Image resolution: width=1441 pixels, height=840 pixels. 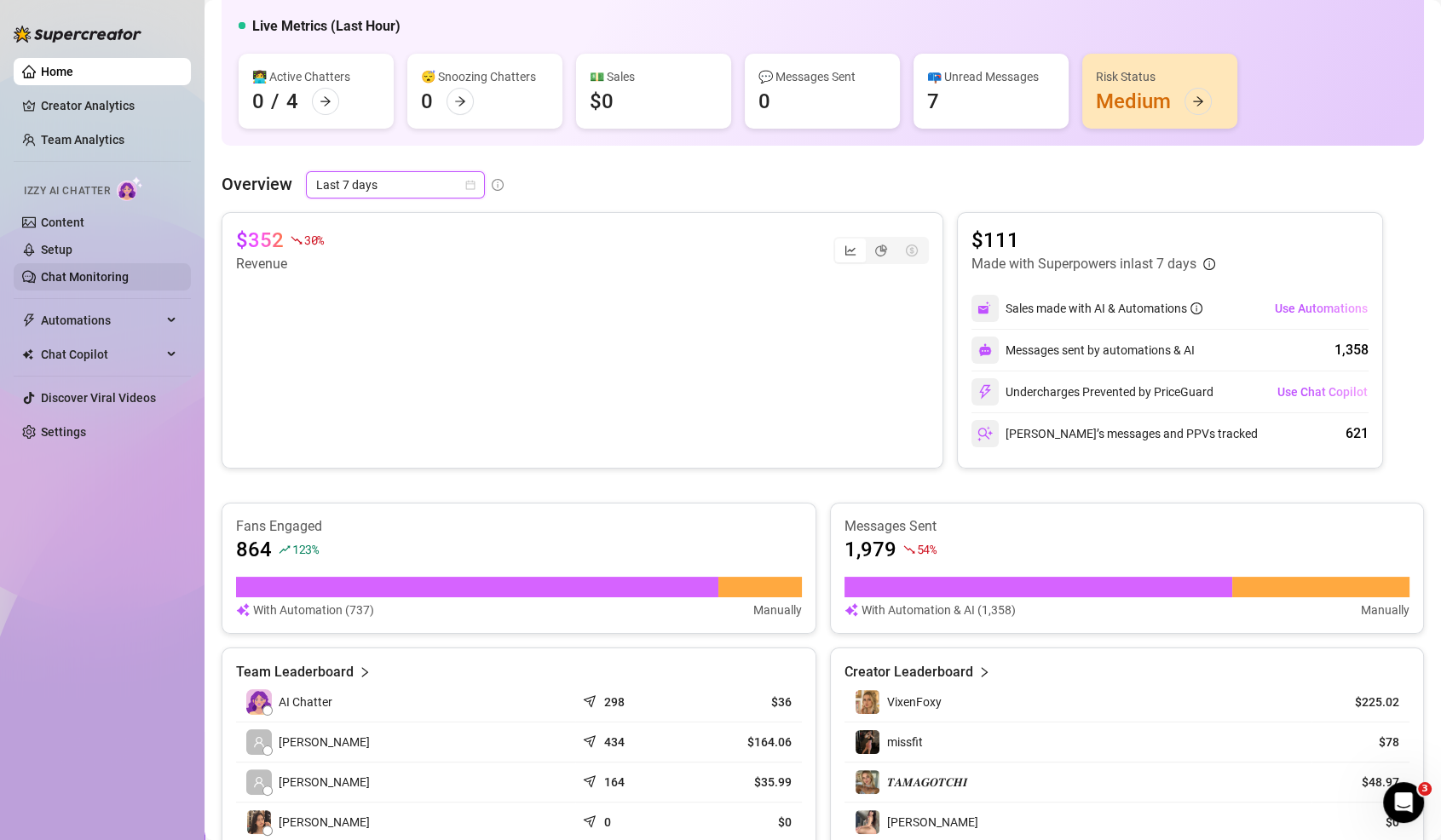 What do you see at coordinates (868, 742) in the screenshot?
I see `img: missfit` at bounding box center [868, 742].